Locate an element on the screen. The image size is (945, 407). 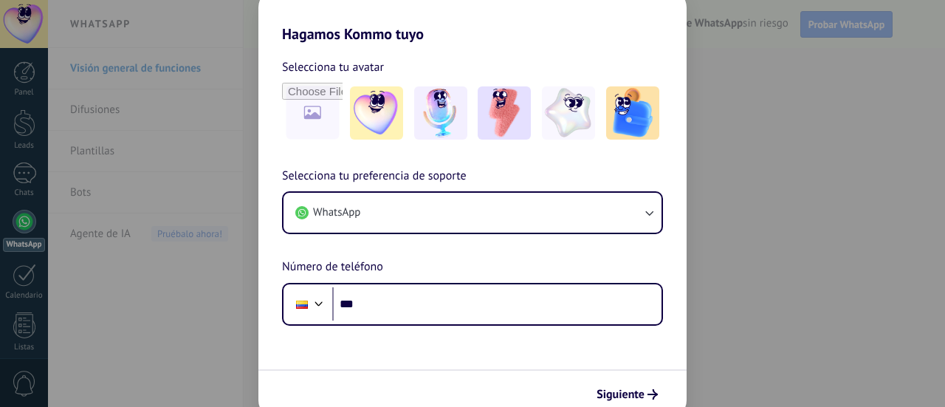
img: -2.jpeg is located at coordinates (441, 113).